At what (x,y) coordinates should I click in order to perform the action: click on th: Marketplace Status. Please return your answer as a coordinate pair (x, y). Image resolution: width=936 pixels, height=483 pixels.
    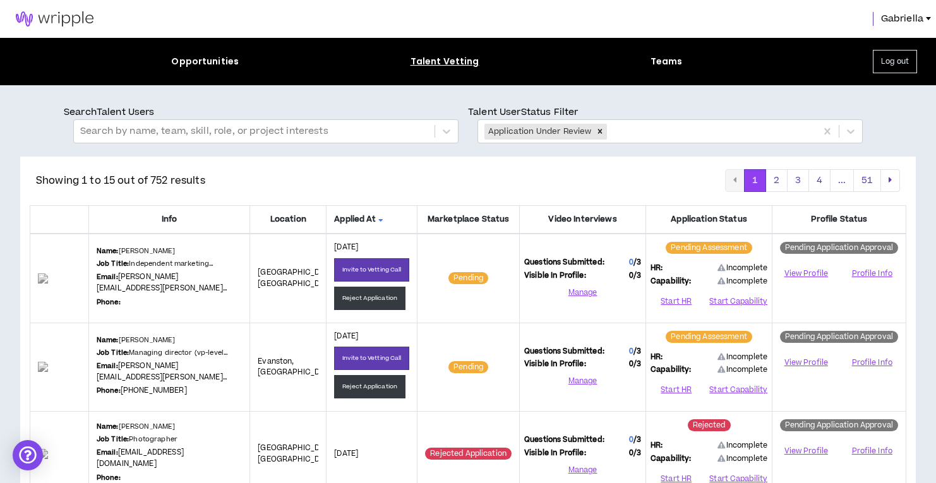
    Looking at the image, I should click on (469, 219).